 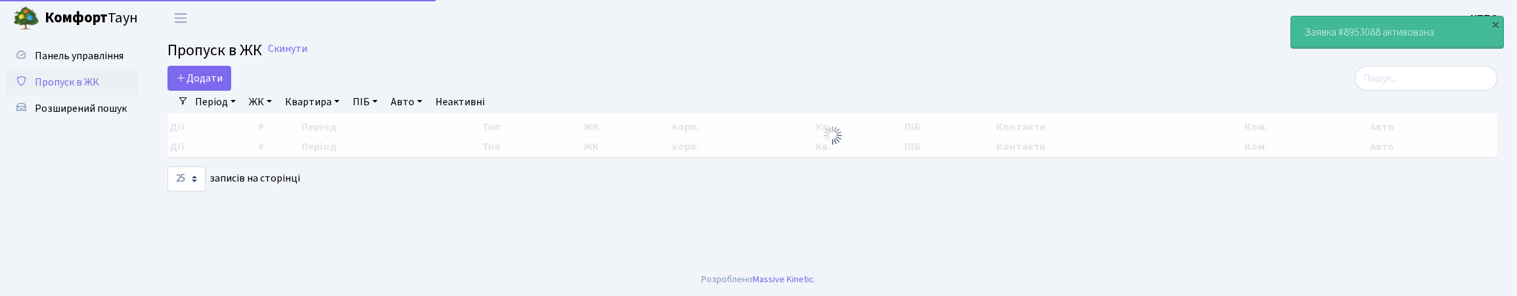 I want to click on span: Розширений пошук, so click(x=81, y=108).